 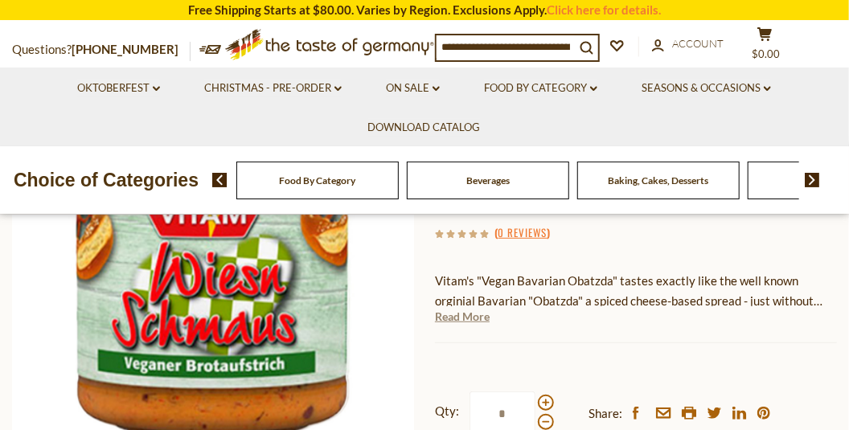 I want to click on a: Oktoberfest, so click(x=118, y=88).